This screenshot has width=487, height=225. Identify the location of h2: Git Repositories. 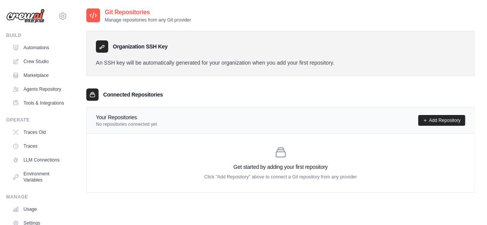
(148, 12).